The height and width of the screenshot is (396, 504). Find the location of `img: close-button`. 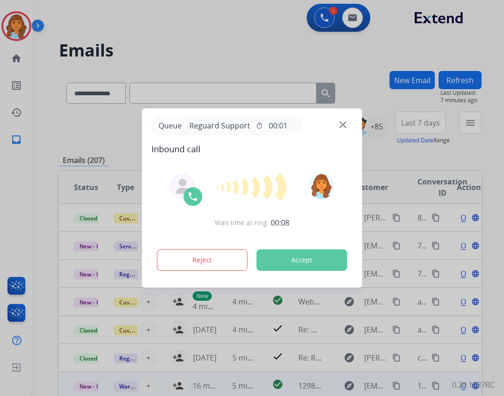

img: close-button is located at coordinates (342, 125).